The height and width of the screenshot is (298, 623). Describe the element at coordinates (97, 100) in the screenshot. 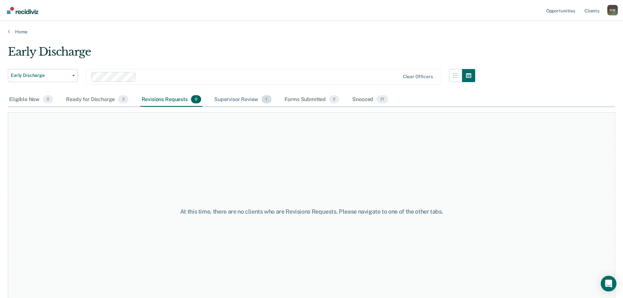

I see `div: Ready for Discharge2` at that location.